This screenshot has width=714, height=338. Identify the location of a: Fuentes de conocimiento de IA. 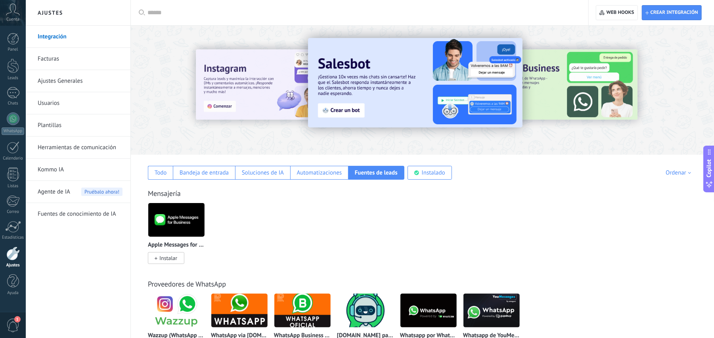
(80, 214).